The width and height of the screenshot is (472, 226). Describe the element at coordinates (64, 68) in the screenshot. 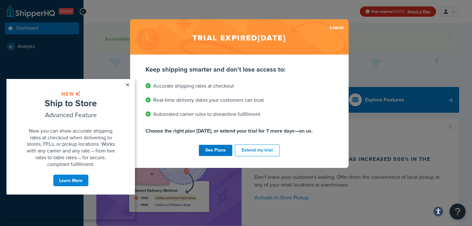

I see `span: Now you can show accurate shipping rates at checkout when delivering to stores, FFLs, or pickup l...` at that location.